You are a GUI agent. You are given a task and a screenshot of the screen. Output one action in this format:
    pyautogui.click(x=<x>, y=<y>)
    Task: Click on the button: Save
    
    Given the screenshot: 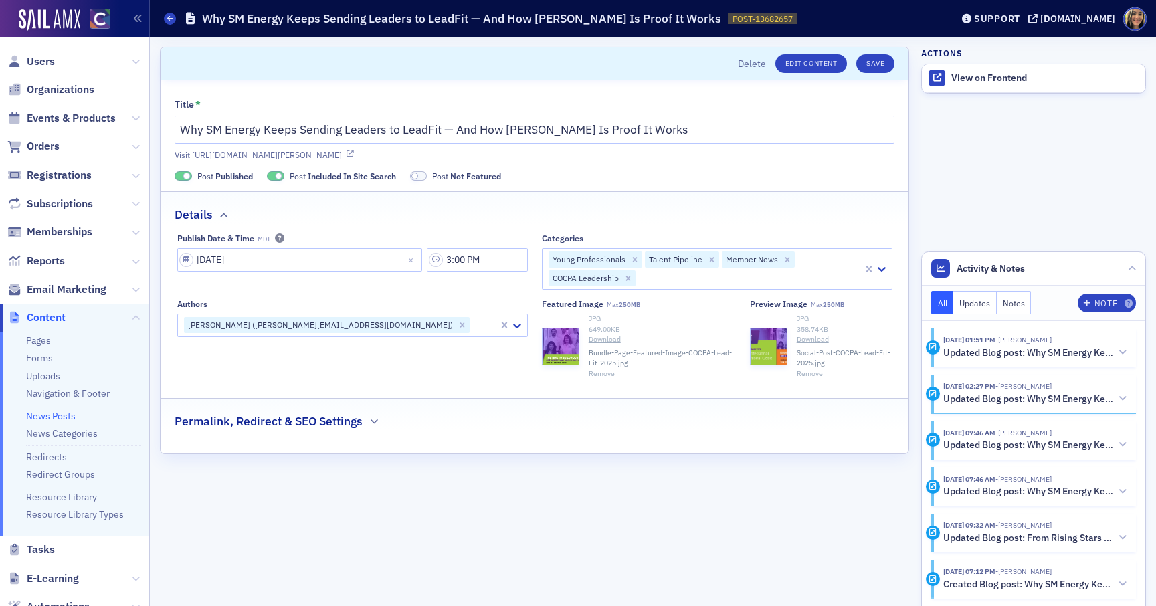 What is the action you would take?
    pyautogui.click(x=875, y=64)
    